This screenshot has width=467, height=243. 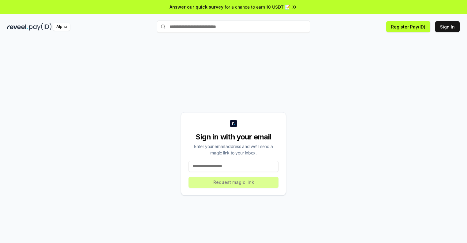 What do you see at coordinates (257, 7) in the screenshot?
I see `span: for a chance to earn 10 USDT 📝` at bounding box center [257, 7].